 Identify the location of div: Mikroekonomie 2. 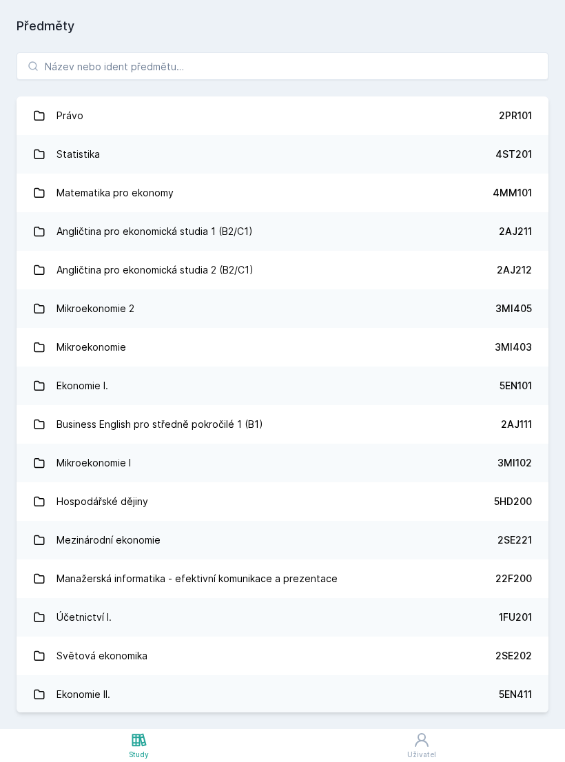
(95, 309).